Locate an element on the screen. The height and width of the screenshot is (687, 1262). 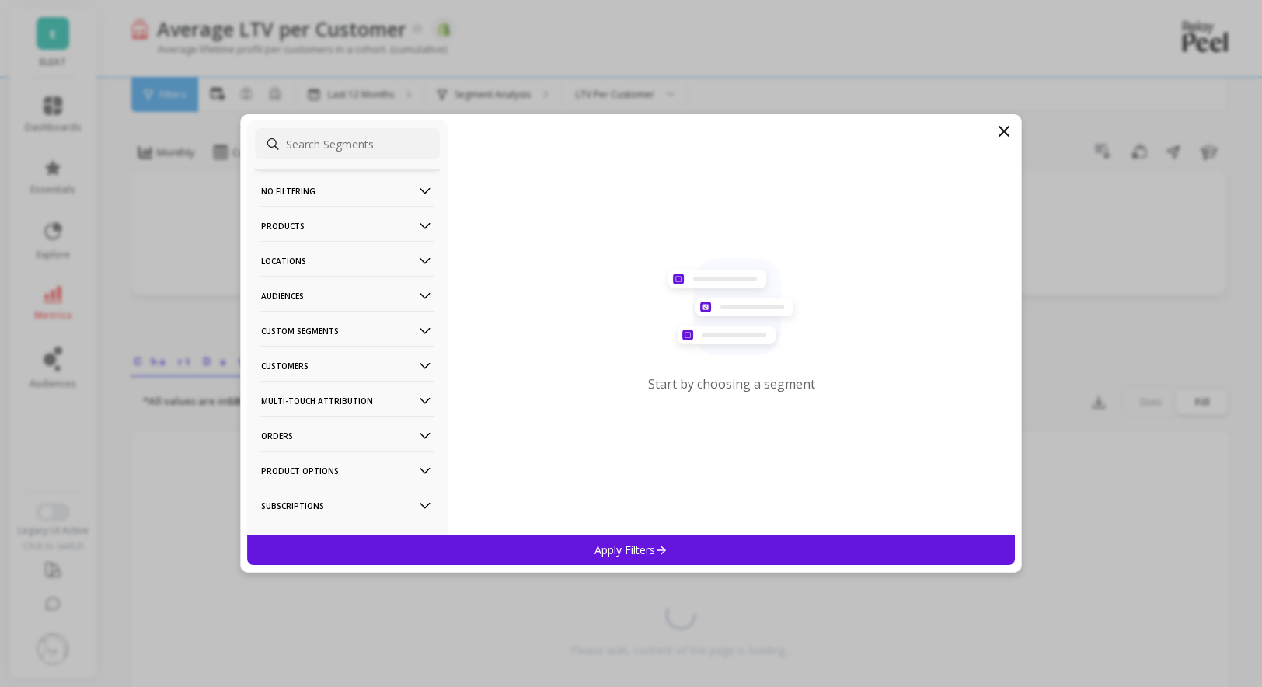
p: Product Options is located at coordinates (347, 470).